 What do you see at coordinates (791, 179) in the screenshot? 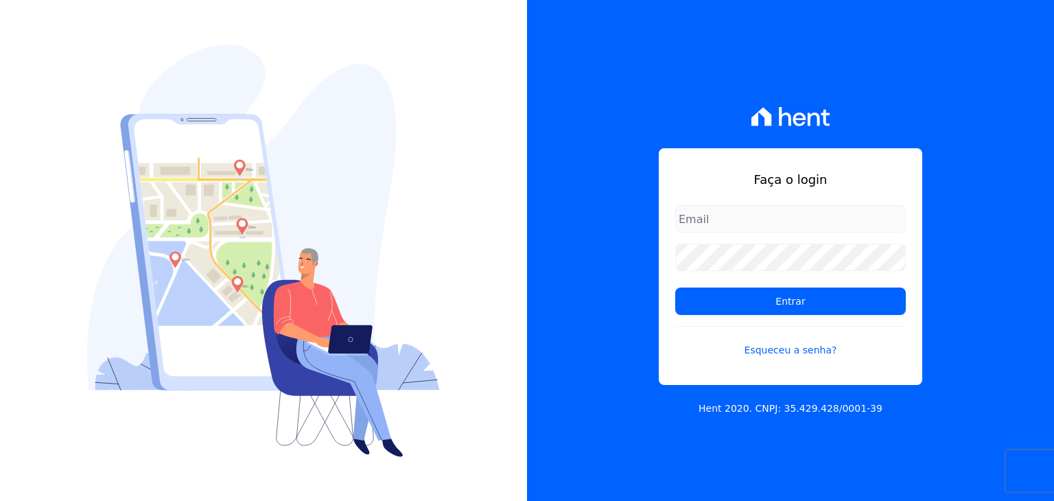
I see `h1: Faça o login` at bounding box center [791, 179].